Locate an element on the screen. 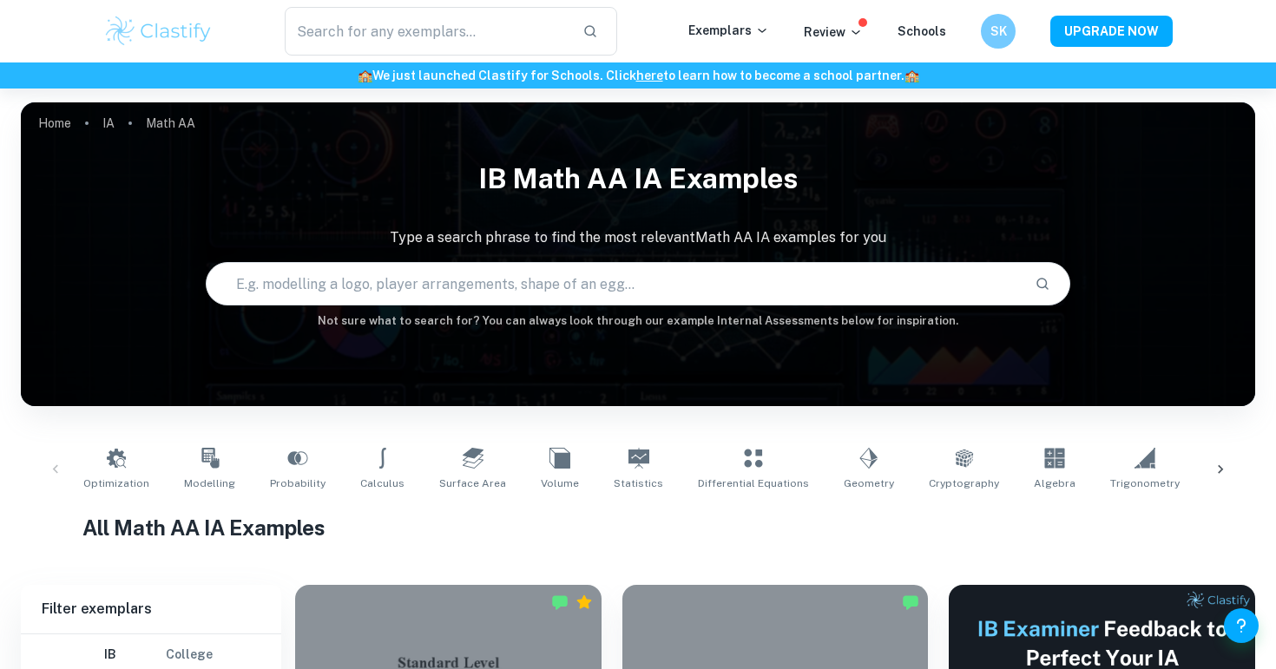 The height and width of the screenshot is (669, 1276). span: Calculus is located at coordinates (382, 484).